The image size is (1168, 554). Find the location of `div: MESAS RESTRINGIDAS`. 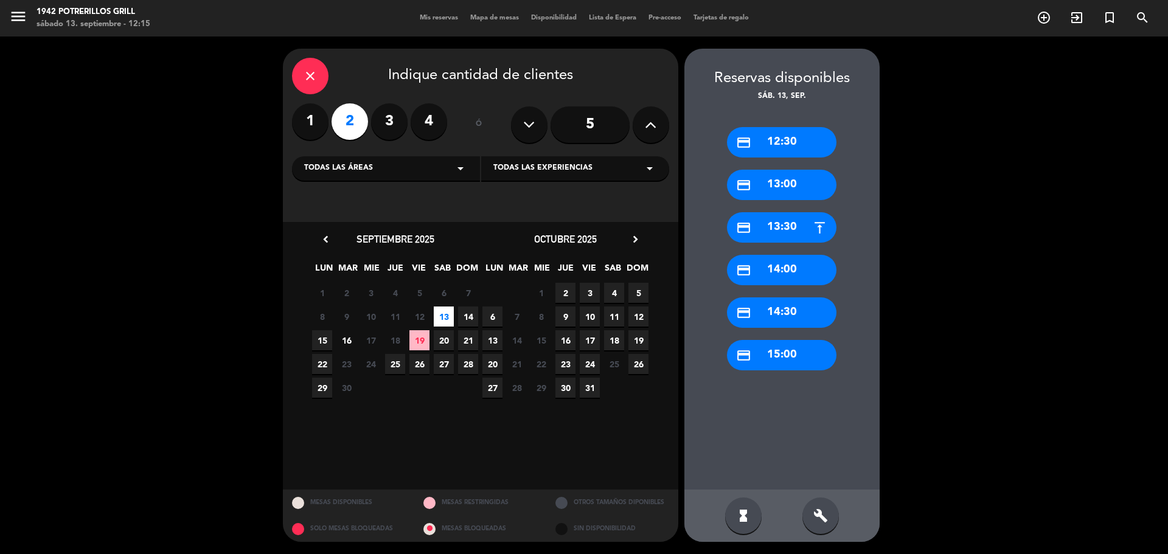

div: MESAS RESTRINGIDAS is located at coordinates (480, 502).